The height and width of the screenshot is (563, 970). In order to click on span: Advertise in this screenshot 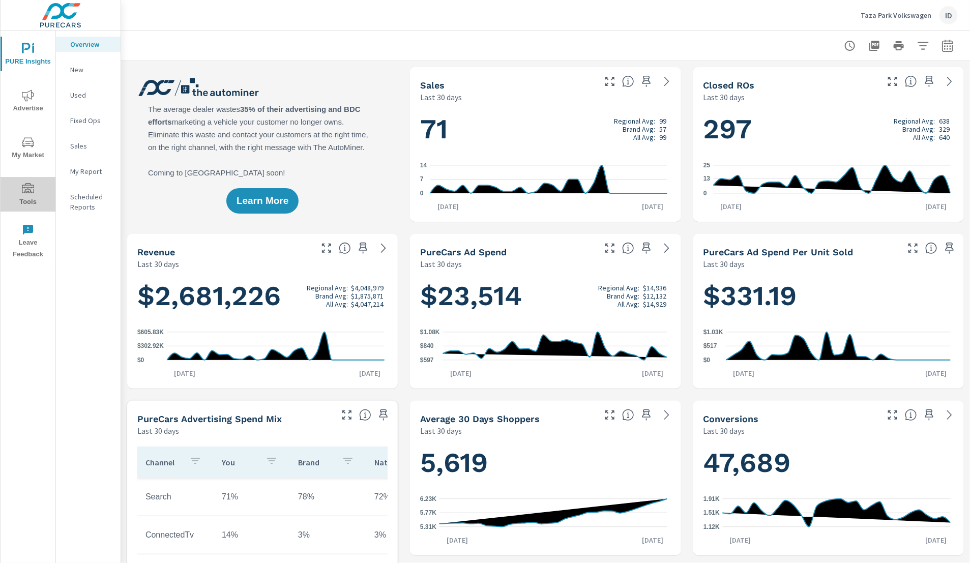, I will do `click(28, 102)`.